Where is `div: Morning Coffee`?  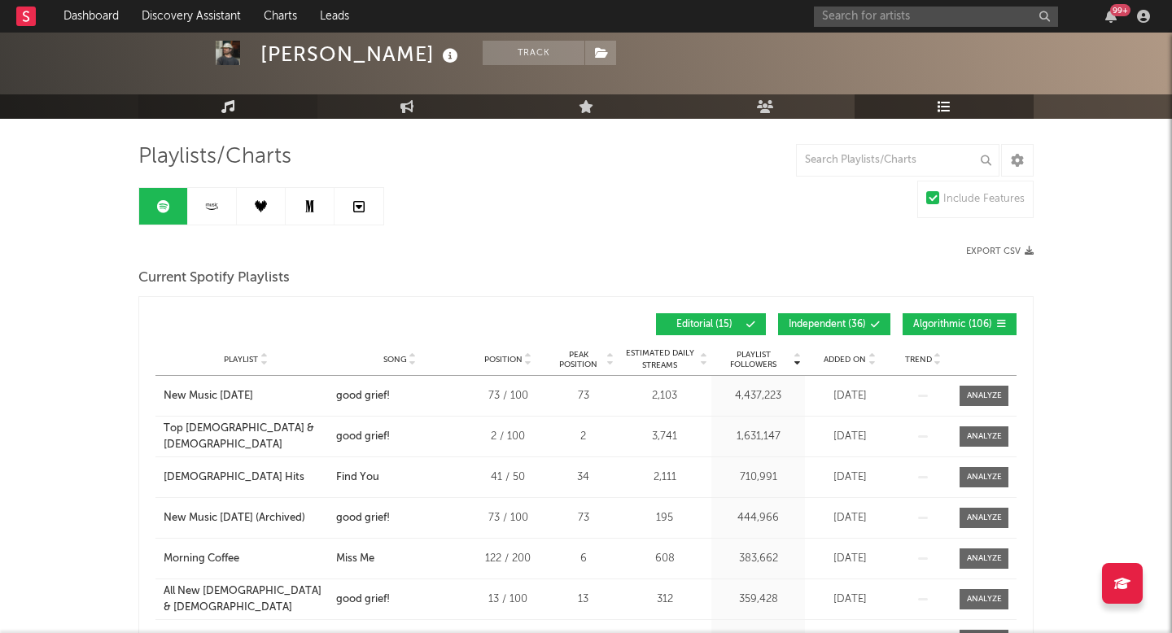
div: Morning Coffee is located at coordinates (201, 559).